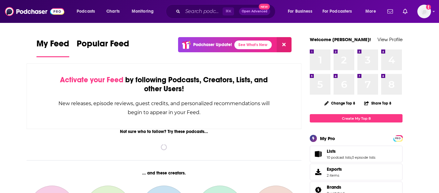 This screenshot has width=439, height=193. Describe the element at coordinates (337, 11) in the screenshot. I see `span: For Podcasters` at that location.